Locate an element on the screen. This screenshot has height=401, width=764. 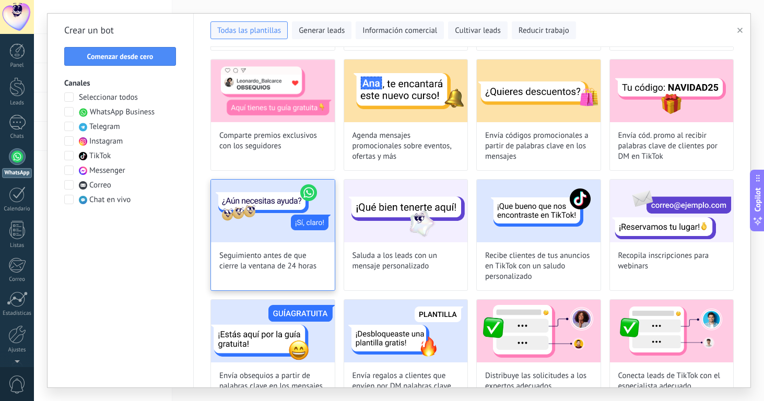
span: Instagram is located at coordinates (106, 142).